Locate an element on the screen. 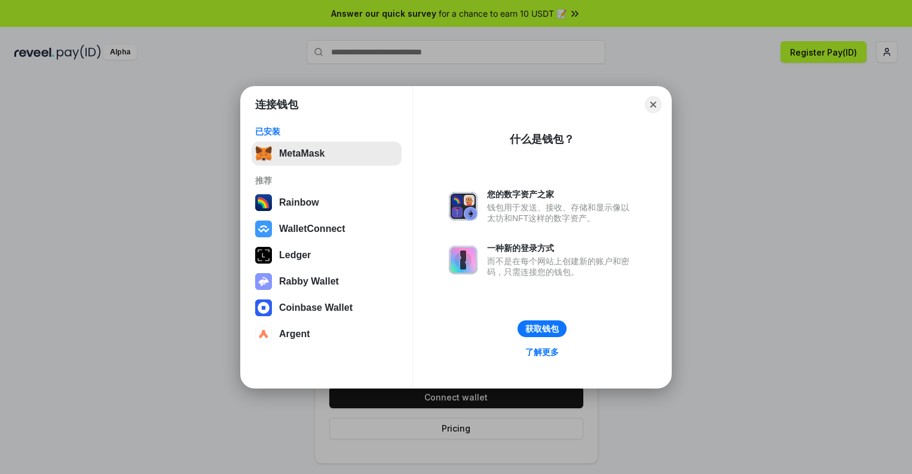  div: Coinbase Wallet is located at coordinates (316, 308).